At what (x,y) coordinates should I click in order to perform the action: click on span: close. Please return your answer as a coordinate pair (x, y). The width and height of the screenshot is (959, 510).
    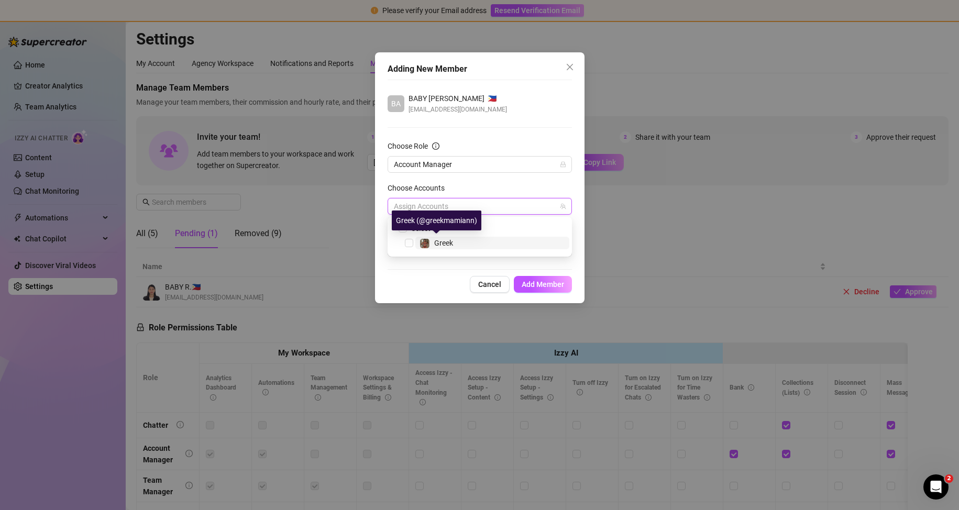
    Looking at the image, I should click on (570, 67).